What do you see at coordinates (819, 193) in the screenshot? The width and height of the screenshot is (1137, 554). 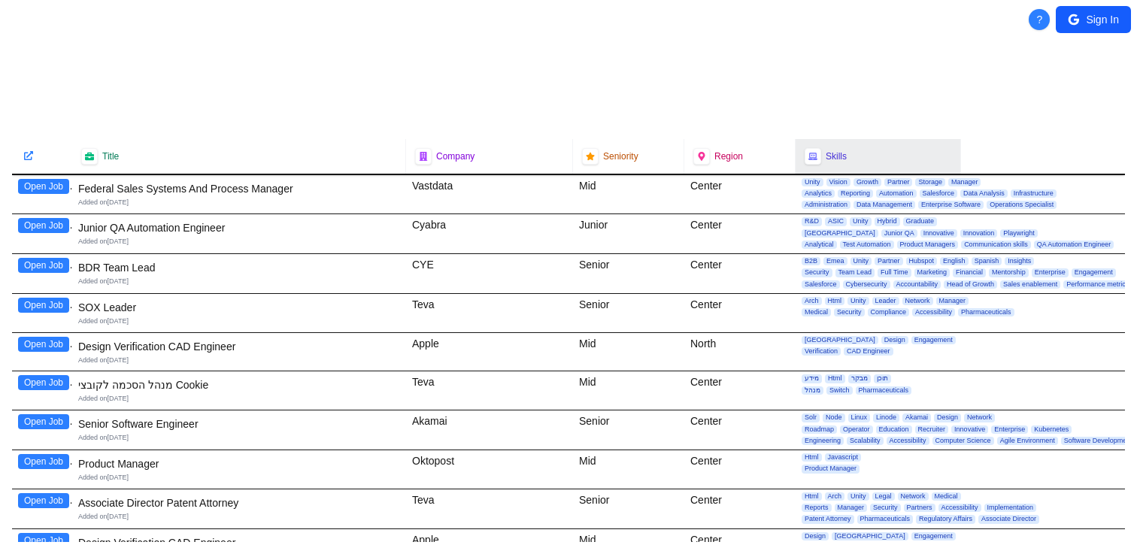 I see `span: Analytics` at bounding box center [819, 193].